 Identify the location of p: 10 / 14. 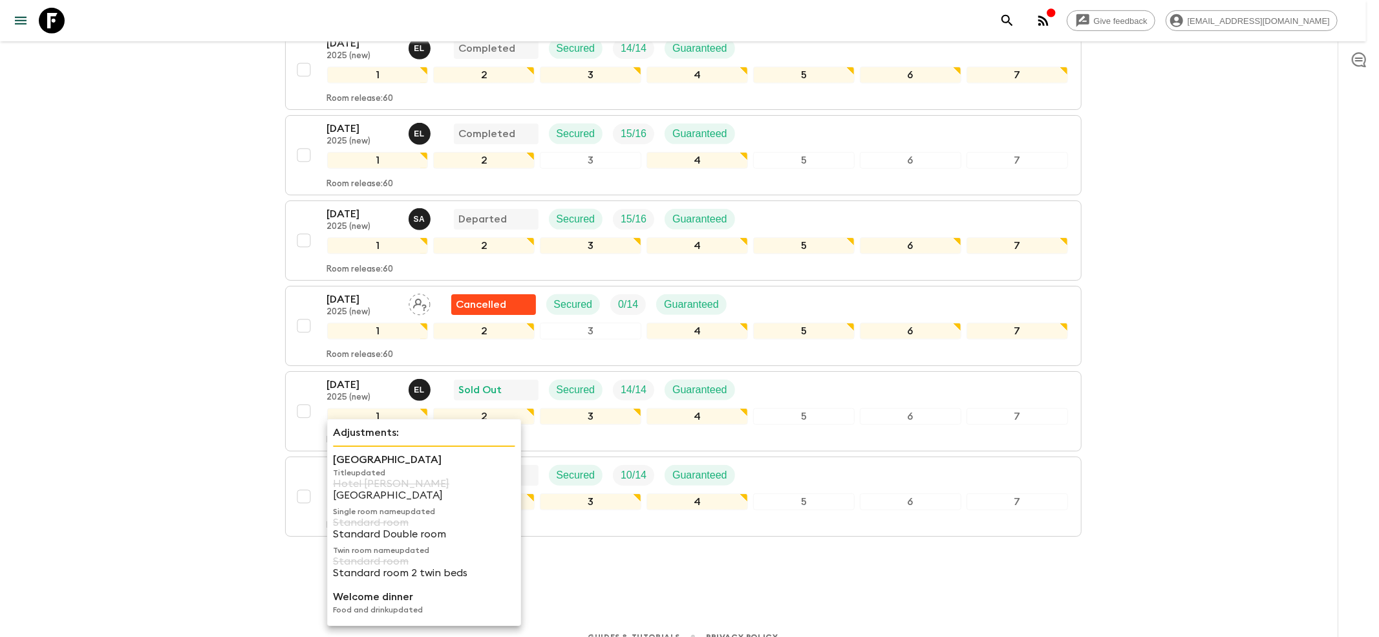
(634, 475).